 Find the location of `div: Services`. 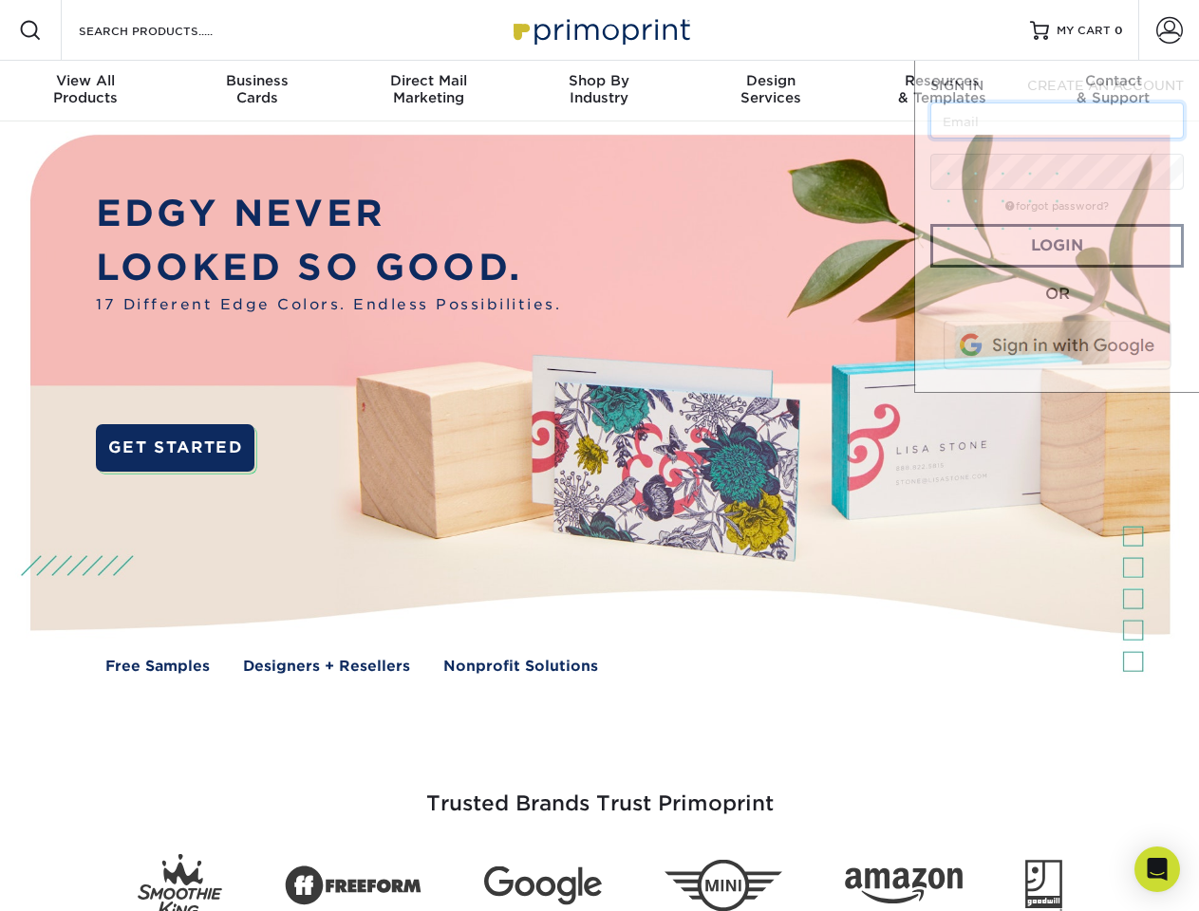

div: Services is located at coordinates (771, 89).